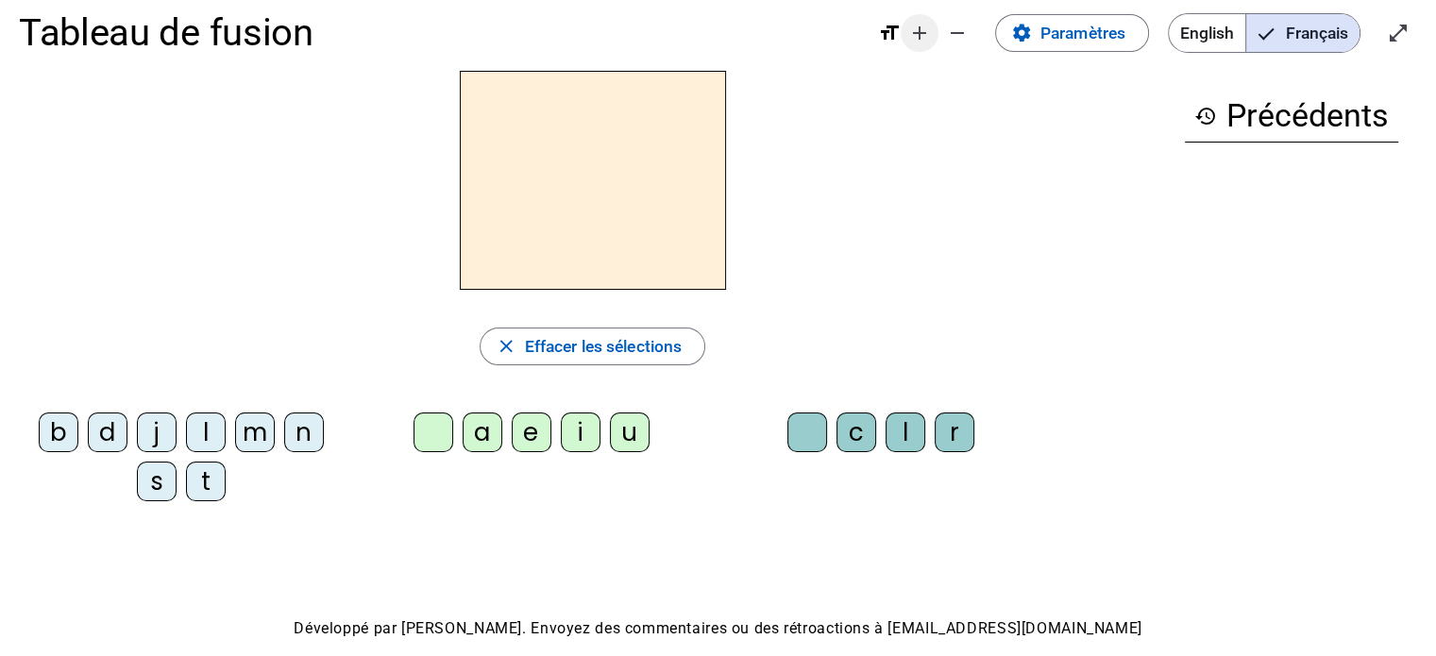  I want to click on mat-button-toggle-group: Language selection, so click(1264, 33).